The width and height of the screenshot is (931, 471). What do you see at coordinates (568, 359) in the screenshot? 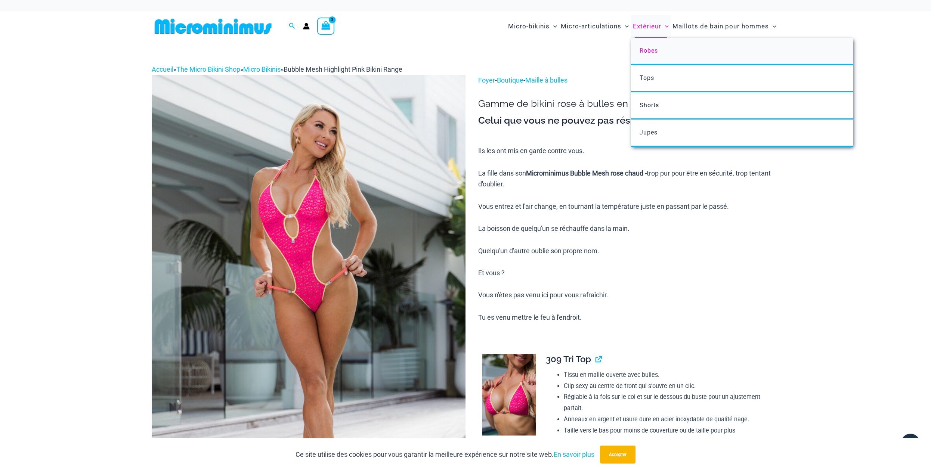
I see `span: 309 Tri Top` at bounding box center [568, 359].